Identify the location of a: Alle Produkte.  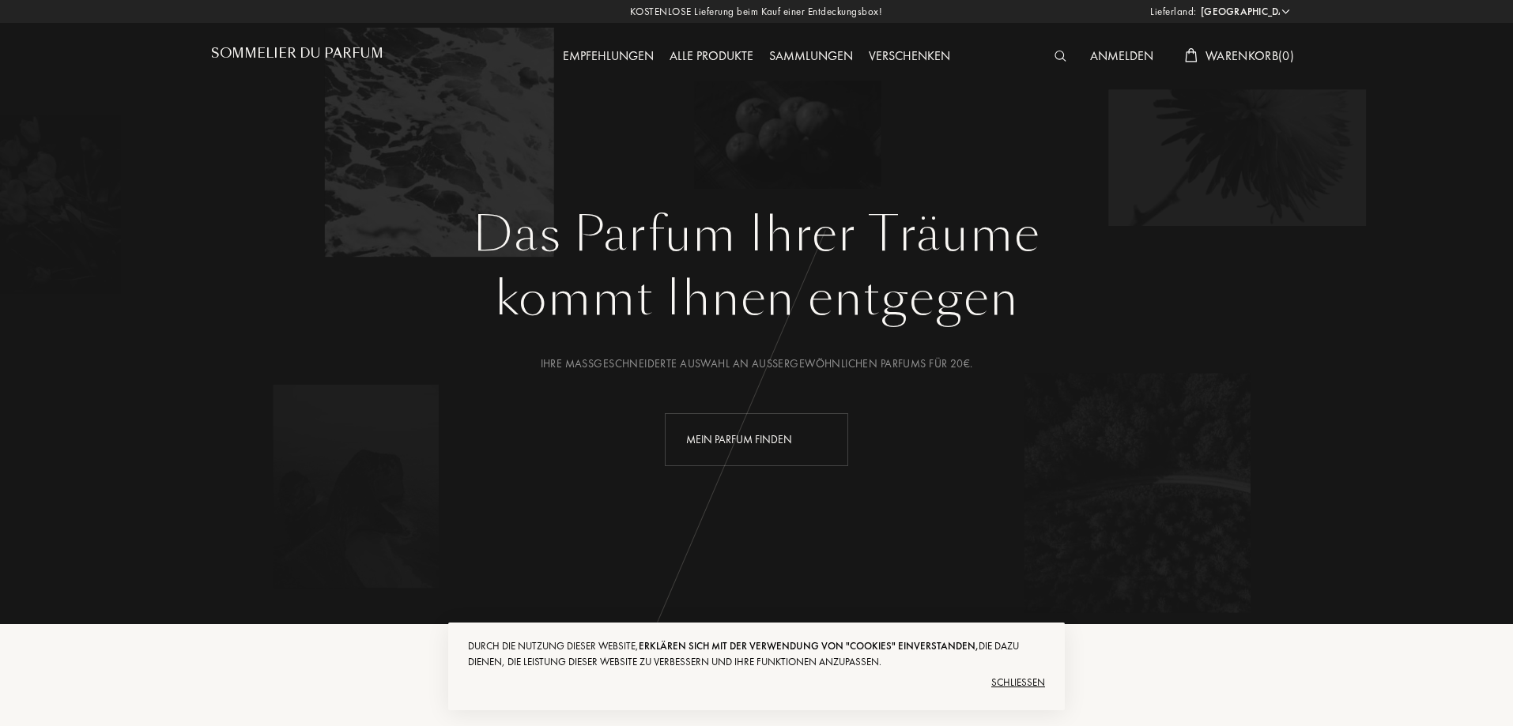
(711, 55).